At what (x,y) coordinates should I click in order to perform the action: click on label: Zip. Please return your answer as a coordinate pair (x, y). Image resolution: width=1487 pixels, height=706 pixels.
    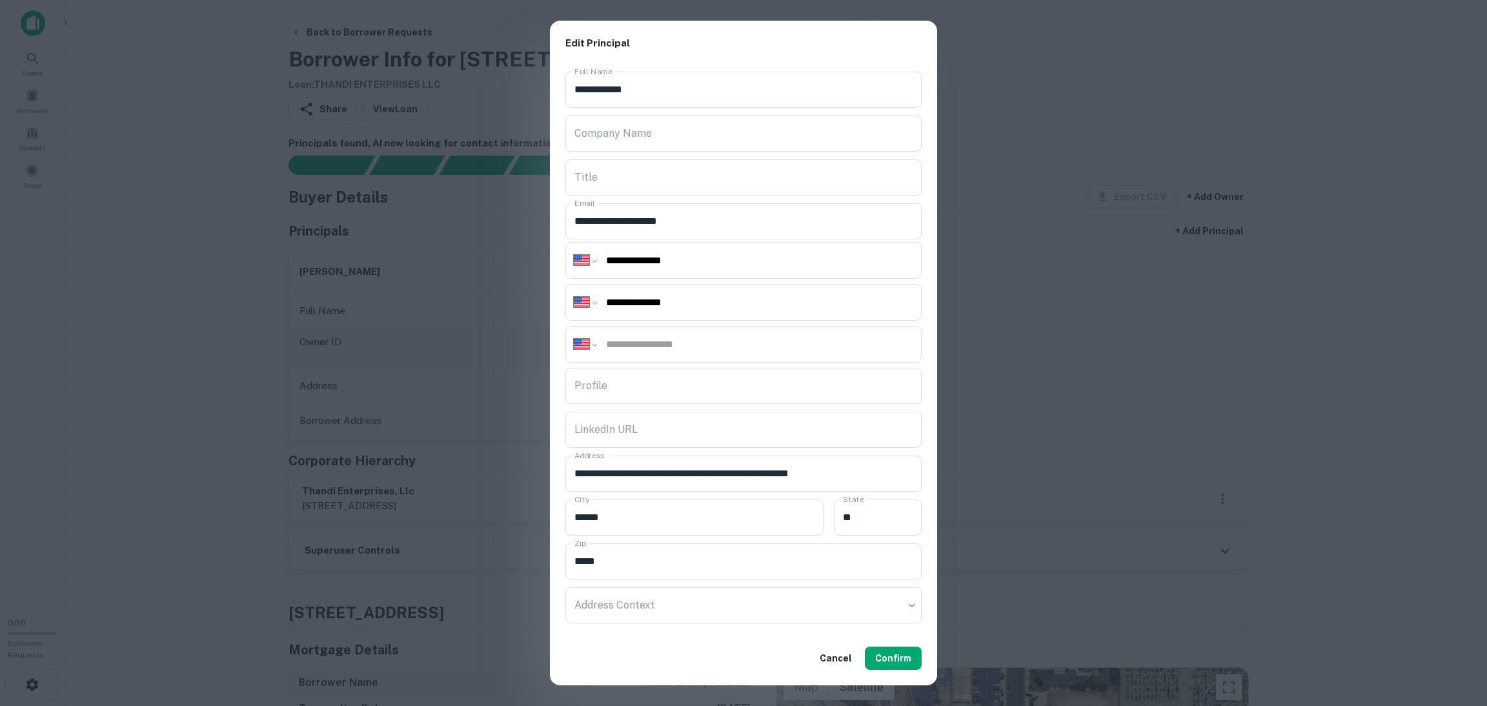
    Looking at the image, I should click on (580, 543).